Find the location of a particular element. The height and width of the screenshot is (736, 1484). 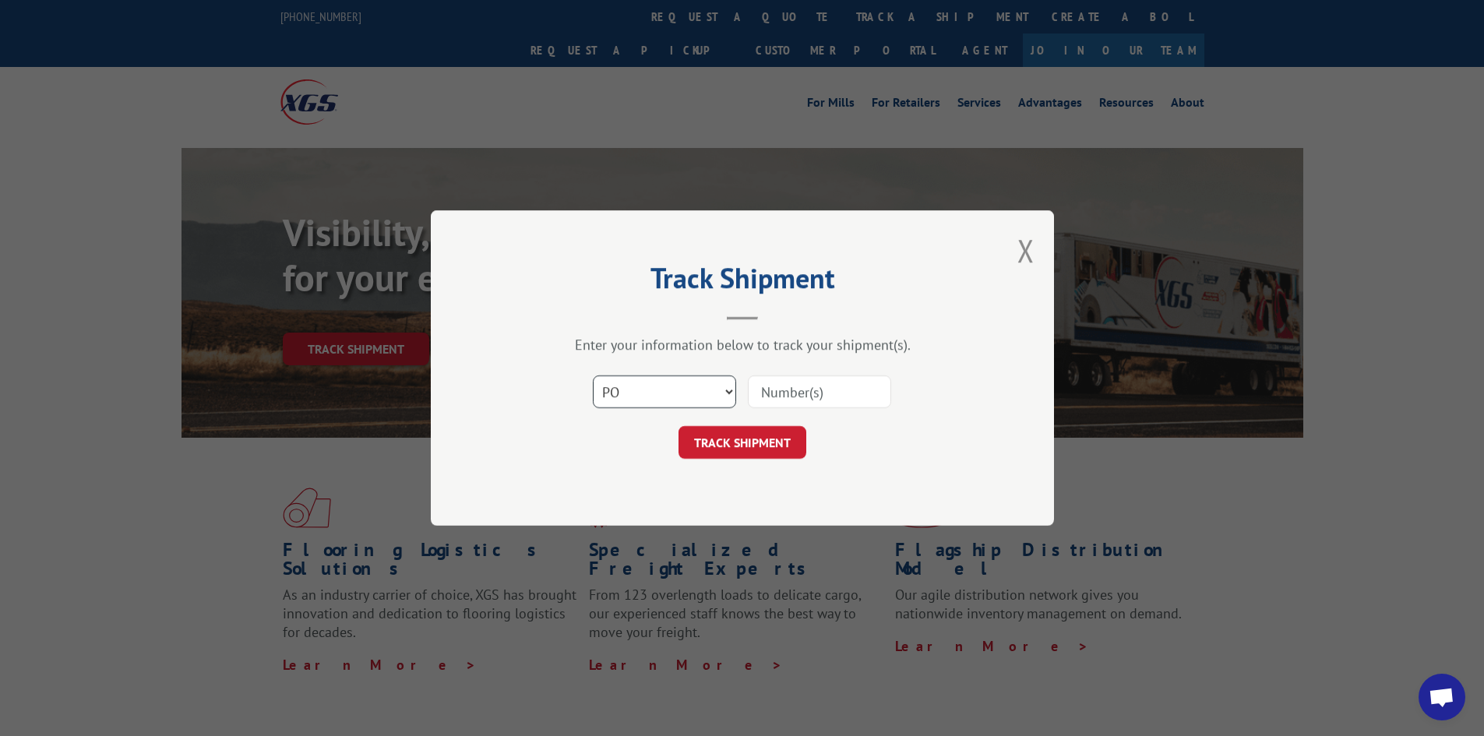

a: Open chat is located at coordinates (1442, 697).